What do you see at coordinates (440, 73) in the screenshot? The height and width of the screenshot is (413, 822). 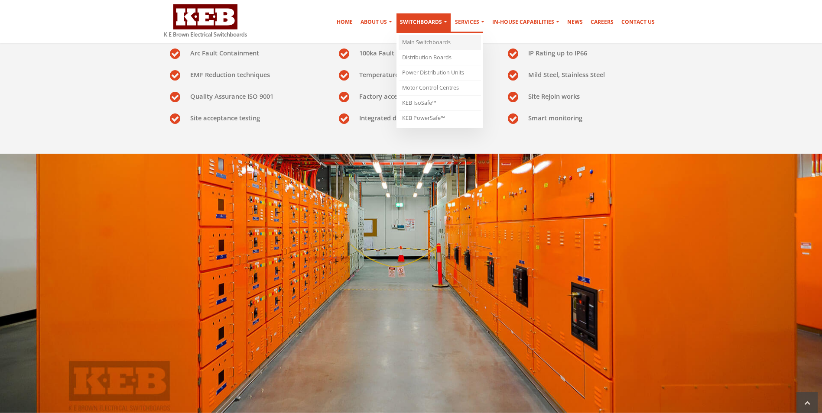 I see `a: Power Distribution Units` at bounding box center [440, 73].